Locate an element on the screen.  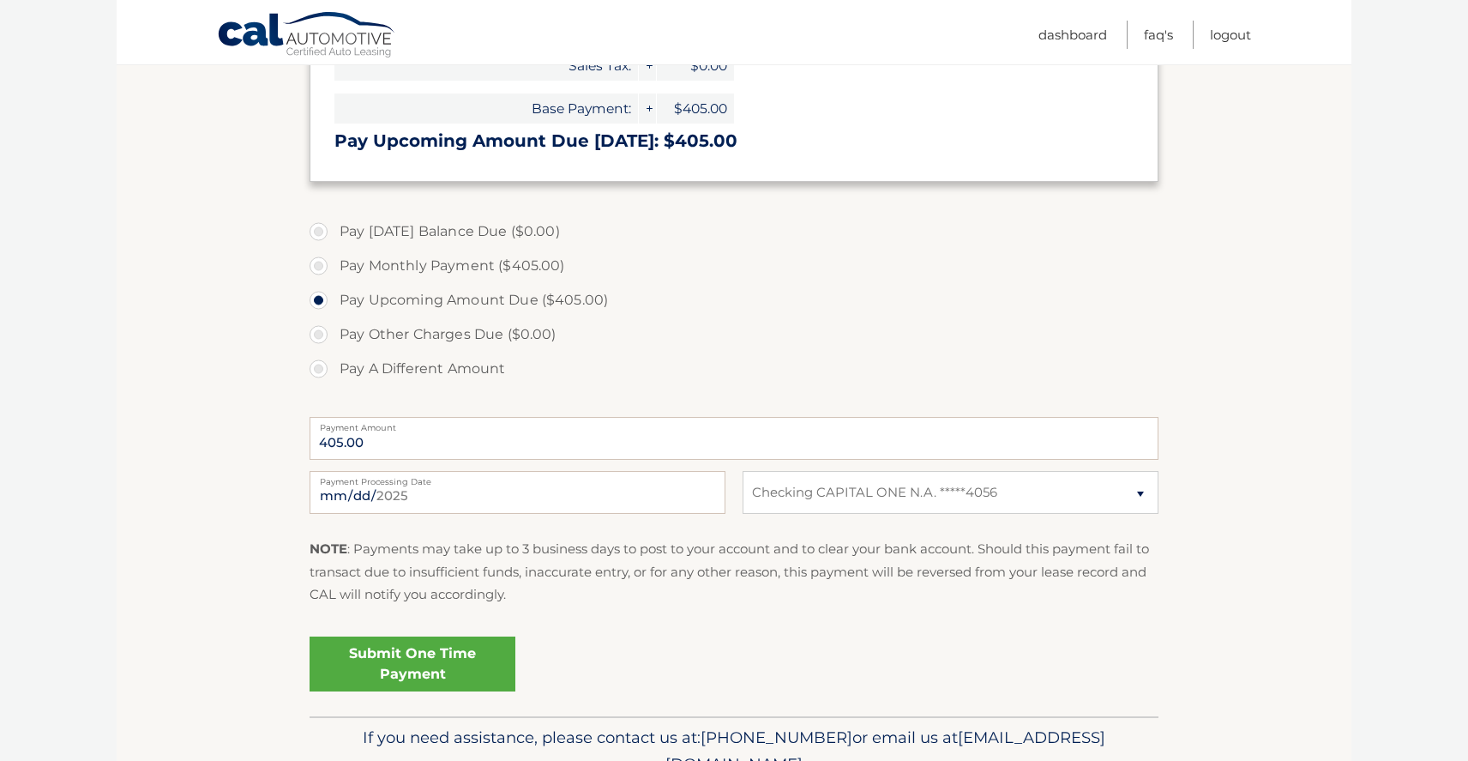
label: Payment Processing Date is located at coordinates (517, 478).